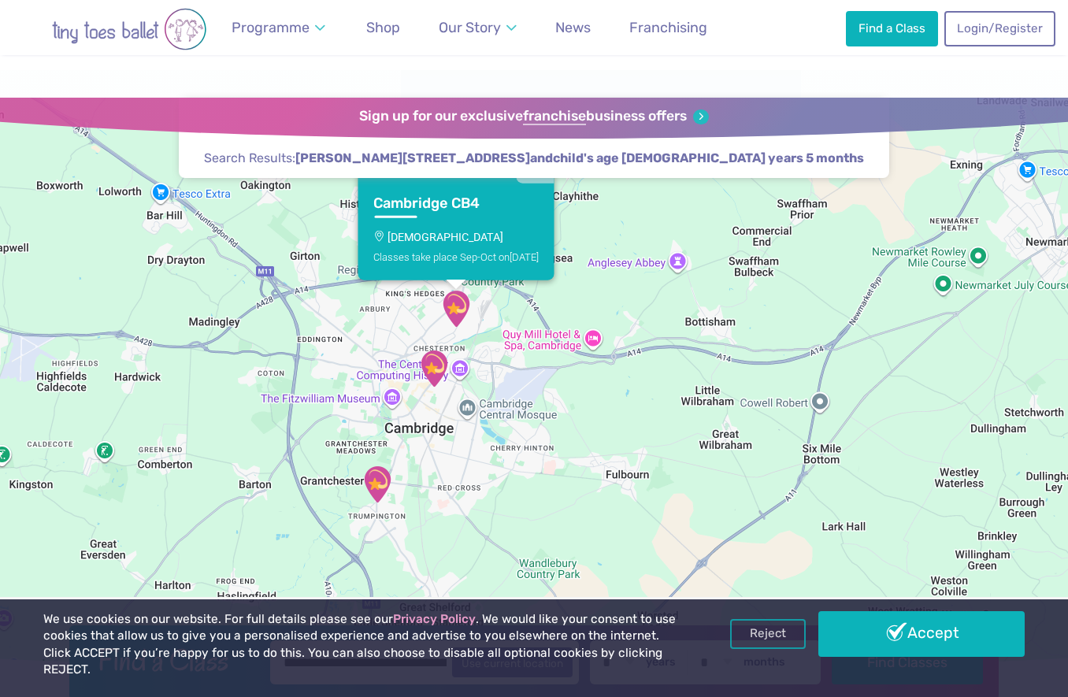 This screenshot has height=697, width=1068. Describe the element at coordinates (362, 645) in the screenshot. I see `p: We use cookies on our website. For full details please see our . We would like your consent to us...` at that location.